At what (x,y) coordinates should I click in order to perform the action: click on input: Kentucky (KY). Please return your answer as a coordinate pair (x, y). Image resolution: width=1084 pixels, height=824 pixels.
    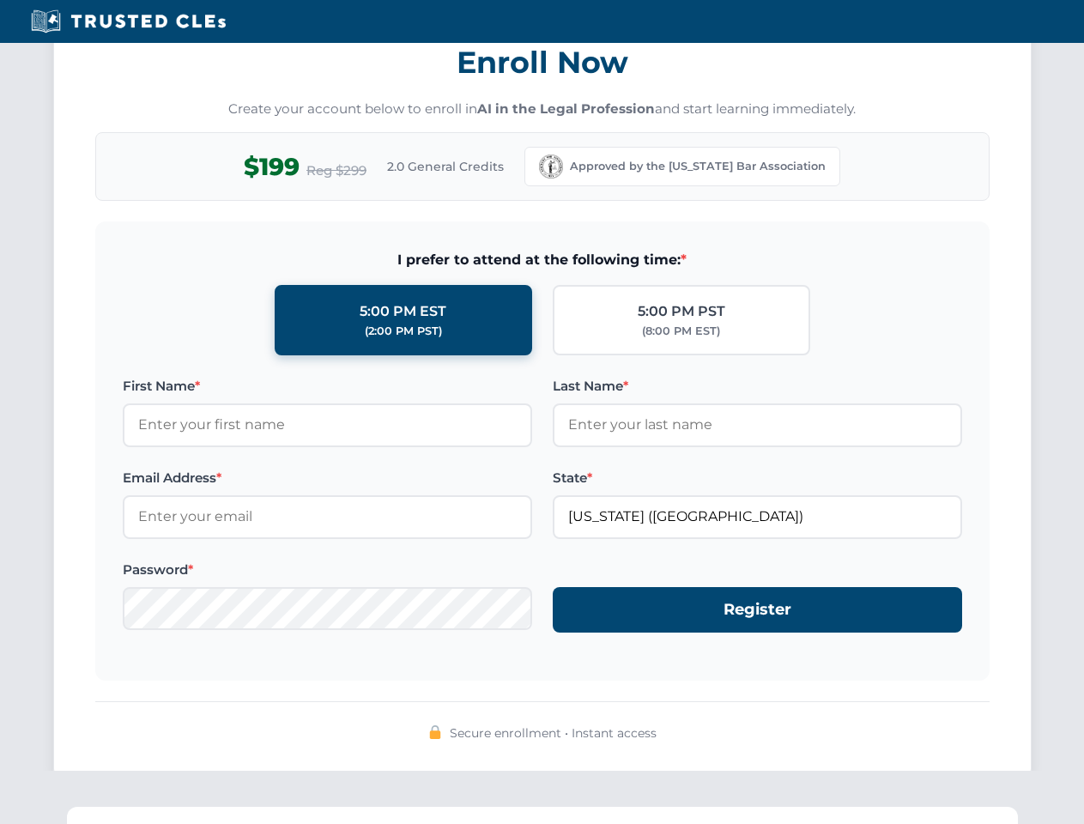
    Looking at the image, I should click on (757, 517).